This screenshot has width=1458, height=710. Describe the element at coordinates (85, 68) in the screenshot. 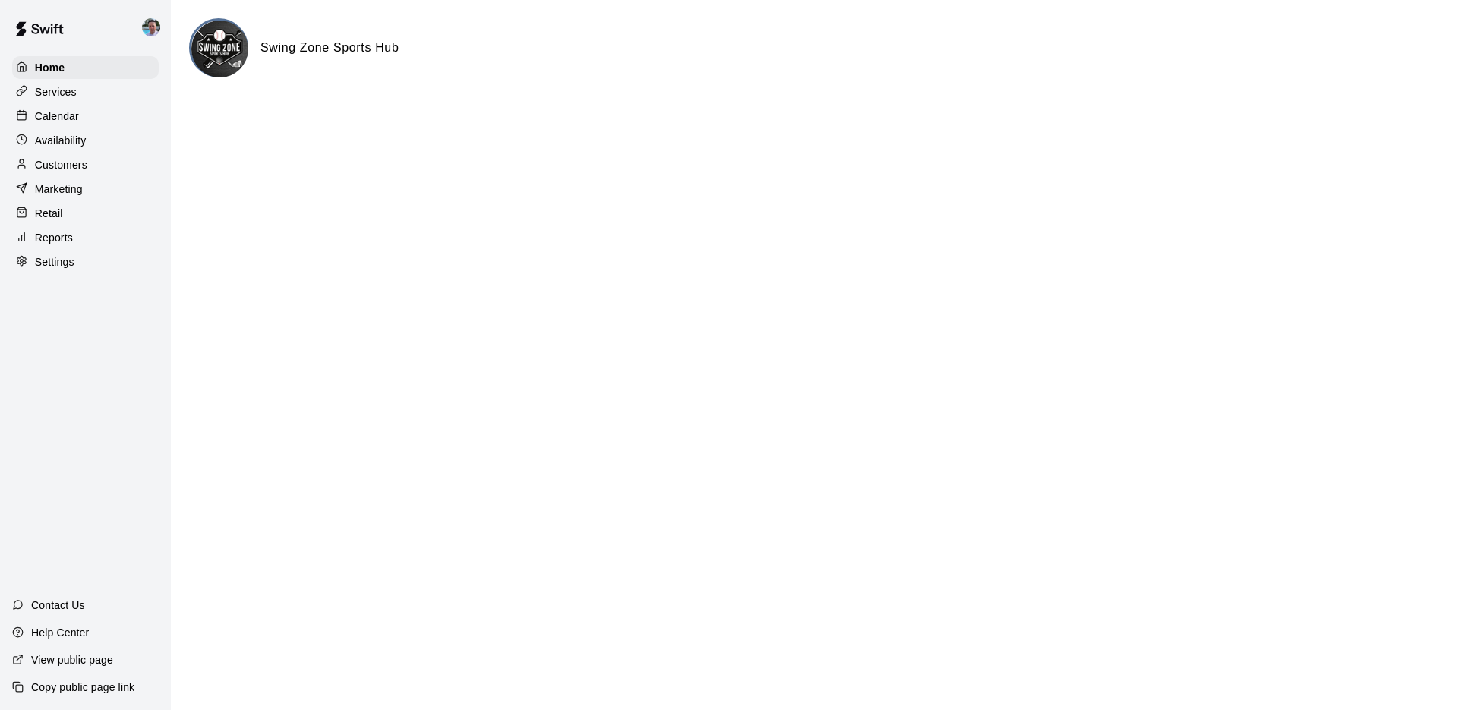

I see `div: Home` at that location.